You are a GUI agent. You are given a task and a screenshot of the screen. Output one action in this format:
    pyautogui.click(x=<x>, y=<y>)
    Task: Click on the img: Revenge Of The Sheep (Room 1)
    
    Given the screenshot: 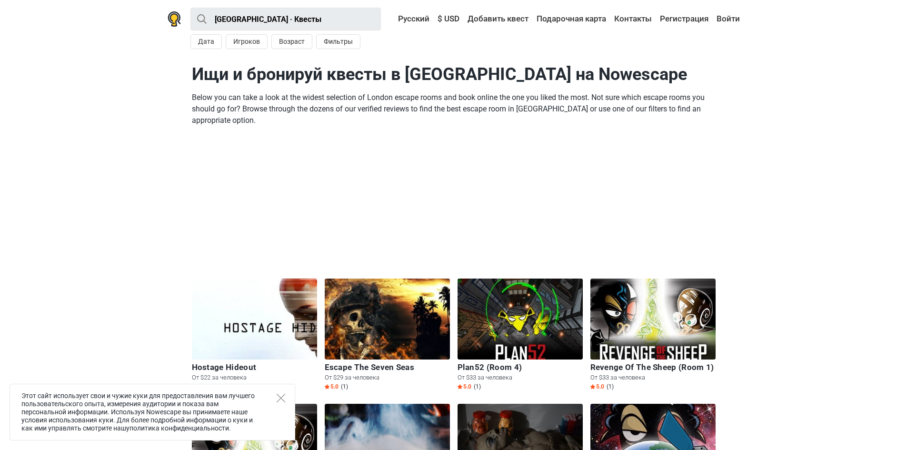 What is the action you would take?
    pyautogui.click(x=653, y=319)
    